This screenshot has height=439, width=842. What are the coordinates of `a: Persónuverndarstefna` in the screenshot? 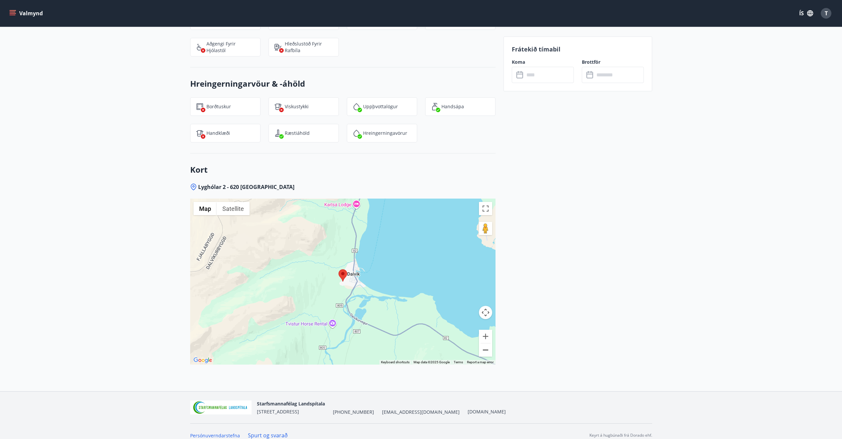 It's located at (215, 435).